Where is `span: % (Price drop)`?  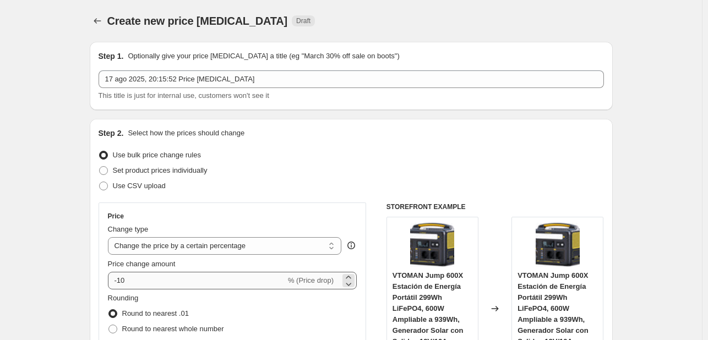
span: % (Price drop) is located at coordinates (311, 280).